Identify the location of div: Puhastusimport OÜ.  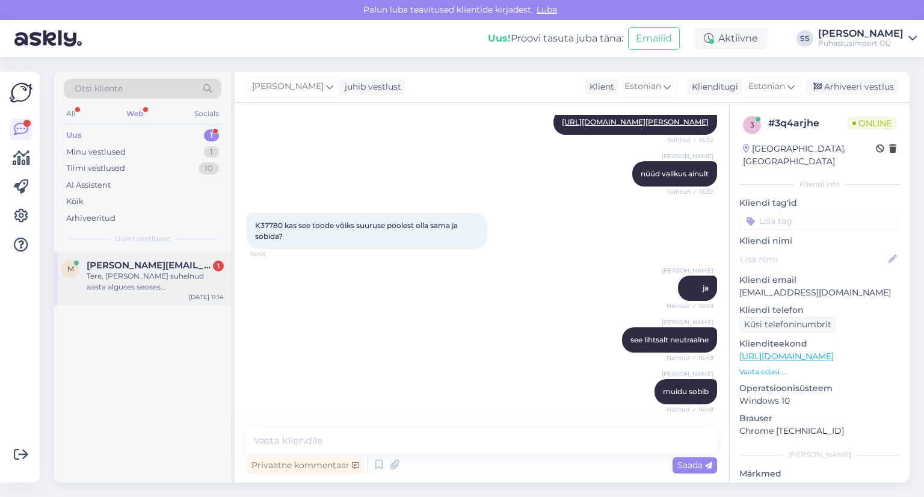
(861, 43).